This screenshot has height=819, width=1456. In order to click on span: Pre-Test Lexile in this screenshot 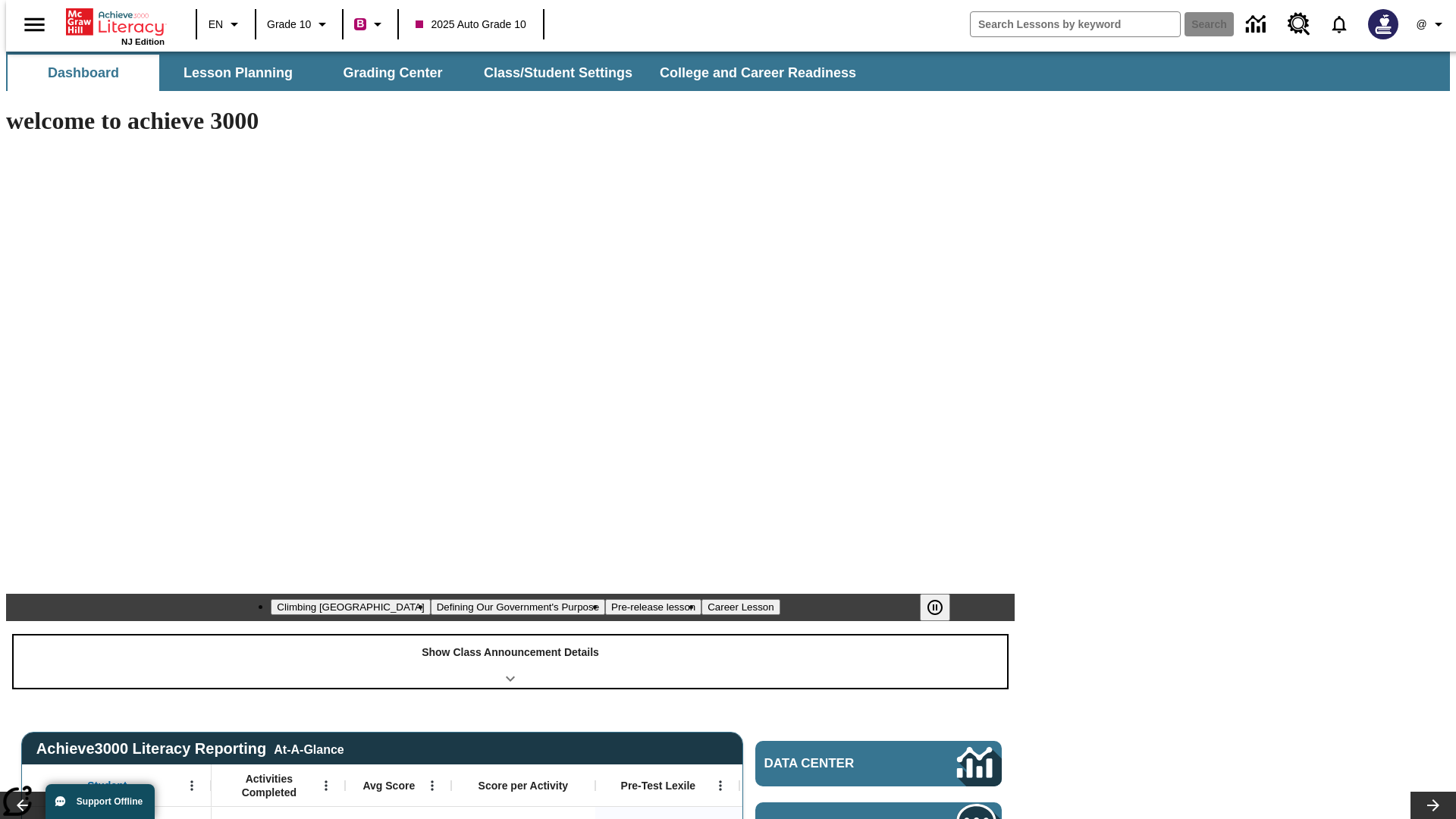, I will do `click(659, 786)`.